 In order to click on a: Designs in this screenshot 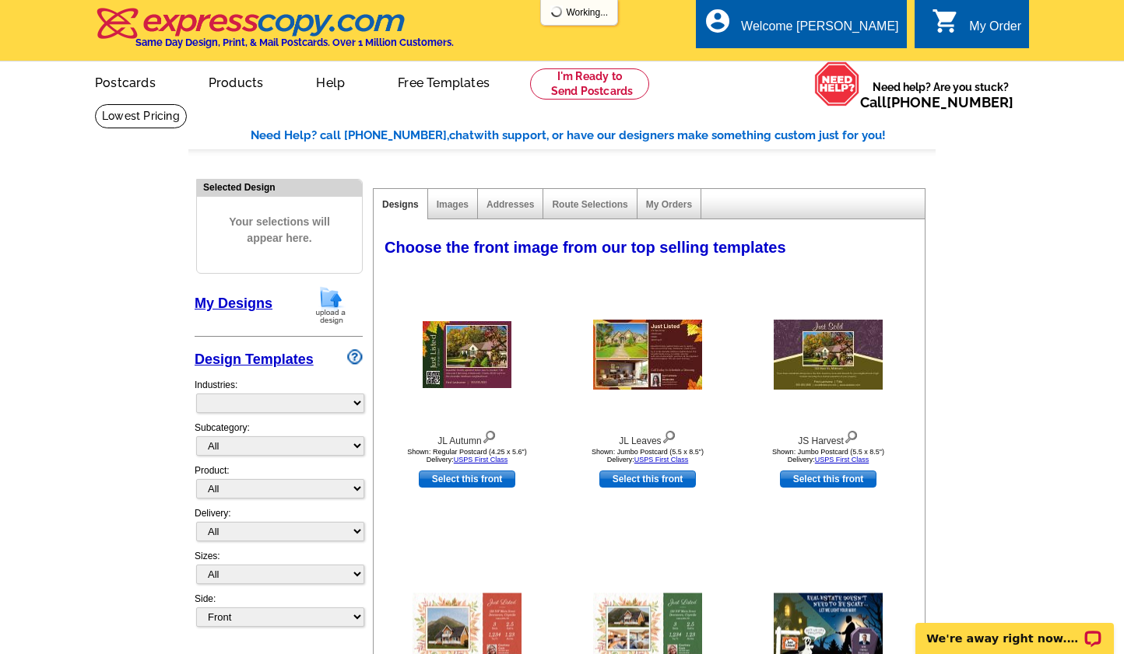, I will do `click(400, 205)`.